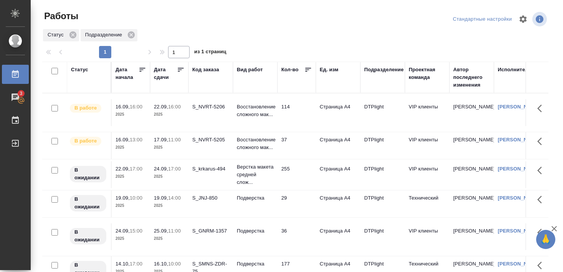  What do you see at coordinates (210, 53) in the screenshot?
I see `span: из 1 страниц` at bounding box center [210, 53].